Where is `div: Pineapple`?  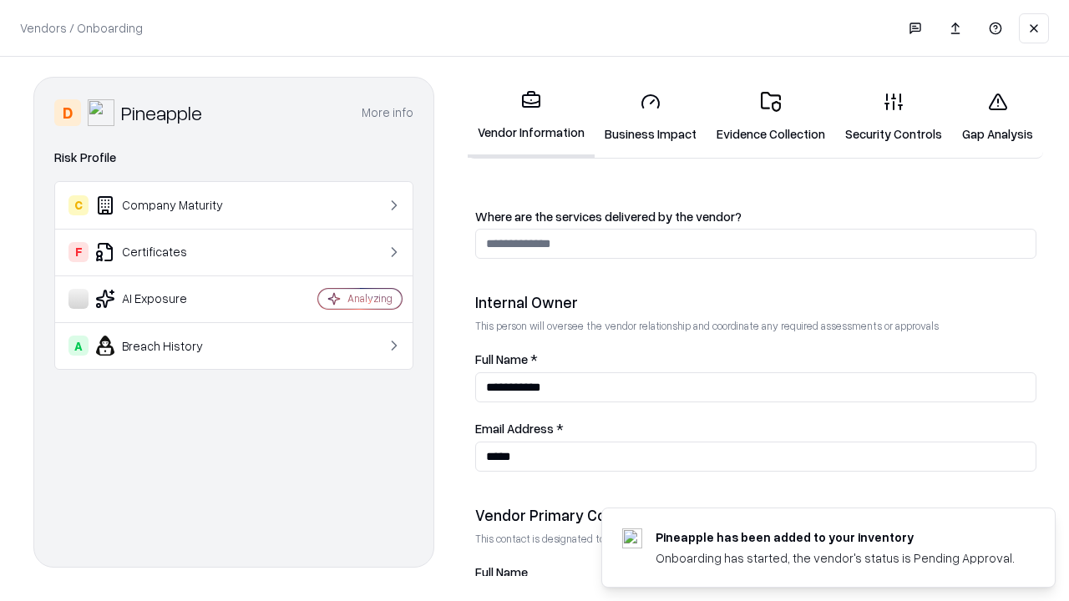 div: Pineapple is located at coordinates (161, 113).